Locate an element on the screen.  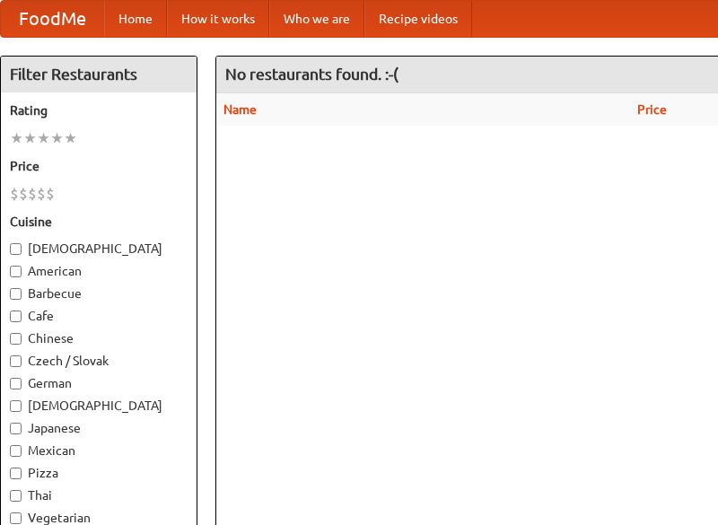
a: FoodMe is located at coordinates (52, 19).